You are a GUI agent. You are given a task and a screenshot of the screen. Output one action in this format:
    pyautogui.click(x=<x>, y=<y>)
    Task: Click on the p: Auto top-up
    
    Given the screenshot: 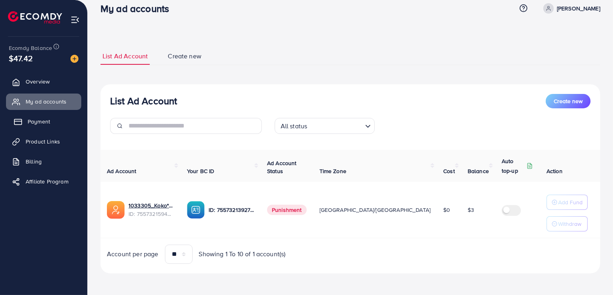 What is the action you would take?
    pyautogui.click(x=513, y=166)
    